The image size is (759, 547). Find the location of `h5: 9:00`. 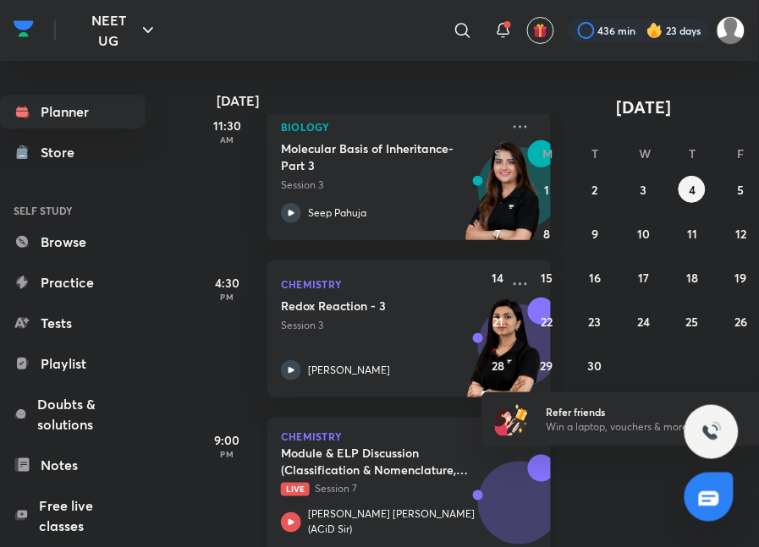

h5: 9:00 is located at coordinates (227, 440).